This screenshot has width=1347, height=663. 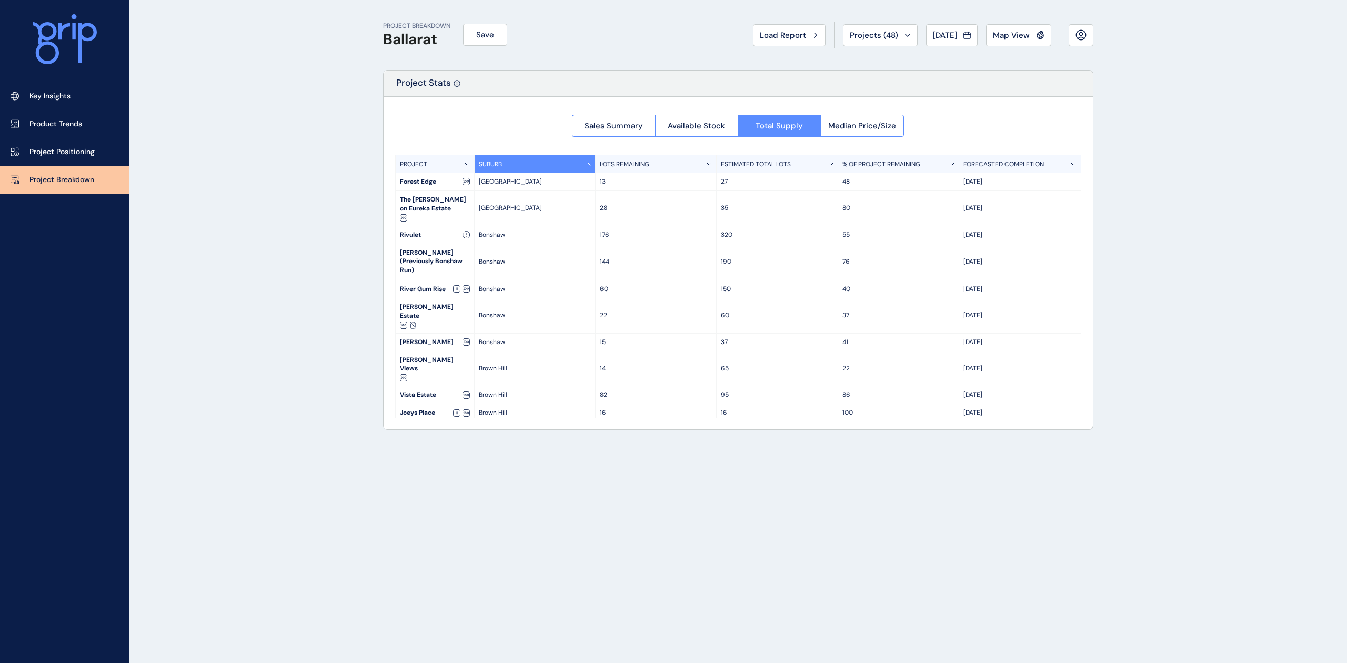 I want to click on p: 176, so click(x=656, y=235).